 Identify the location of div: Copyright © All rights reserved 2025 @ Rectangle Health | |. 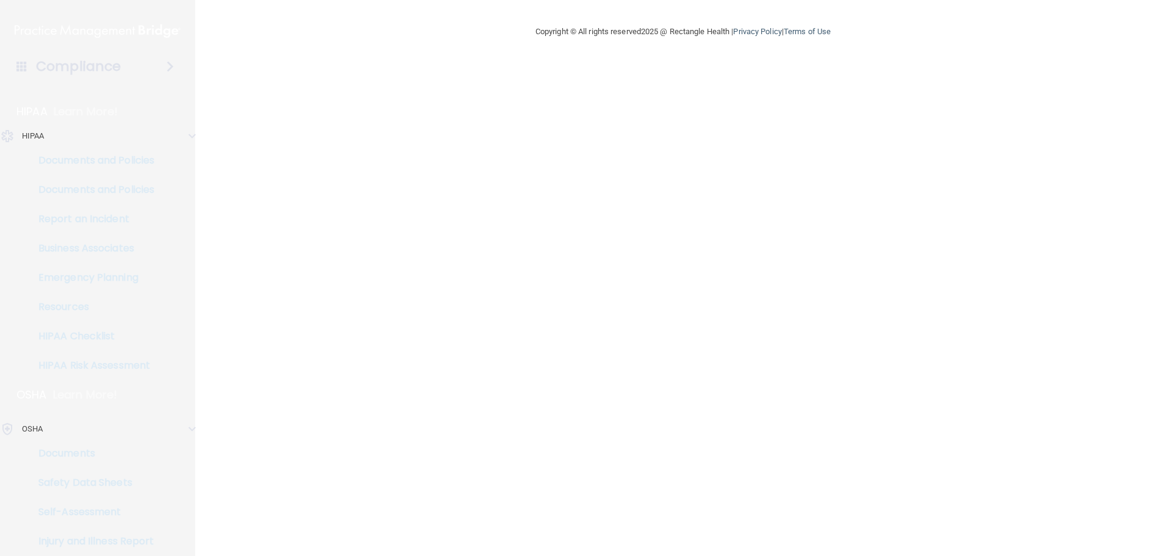
(683, 32).